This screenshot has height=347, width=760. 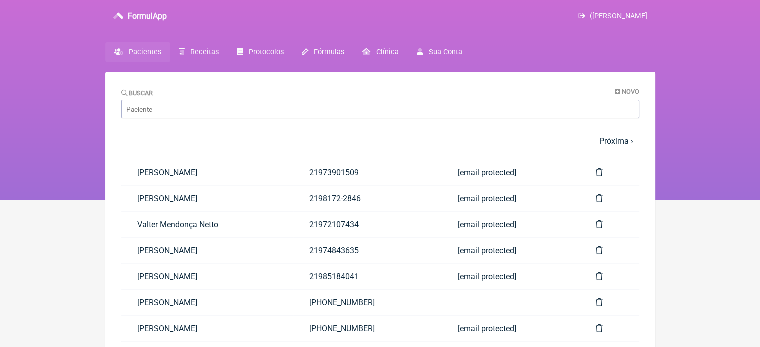 What do you see at coordinates (329, 52) in the screenshot?
I see `span: Fórmulas` at bounding box center [329, 52].